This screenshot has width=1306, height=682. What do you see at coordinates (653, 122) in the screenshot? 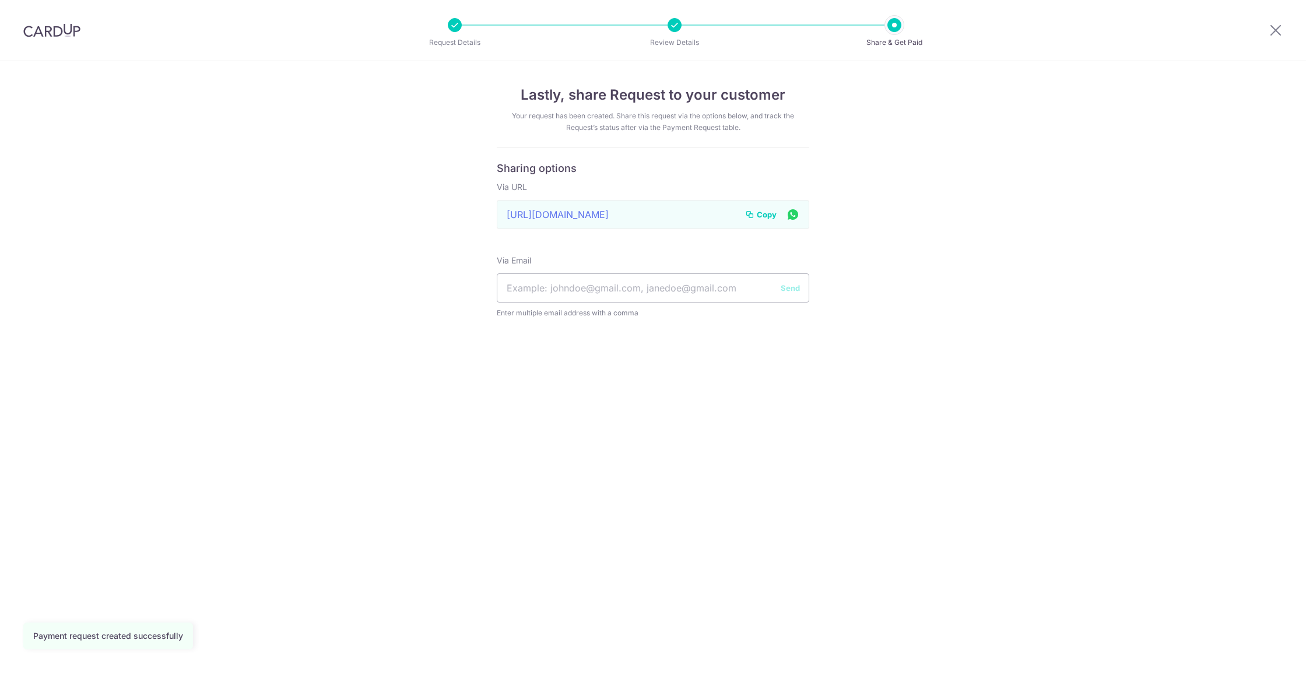
I see `div: Your request has been created. Share this request via the options below, and track the Request’s ...` at bounding box center [653, 122].